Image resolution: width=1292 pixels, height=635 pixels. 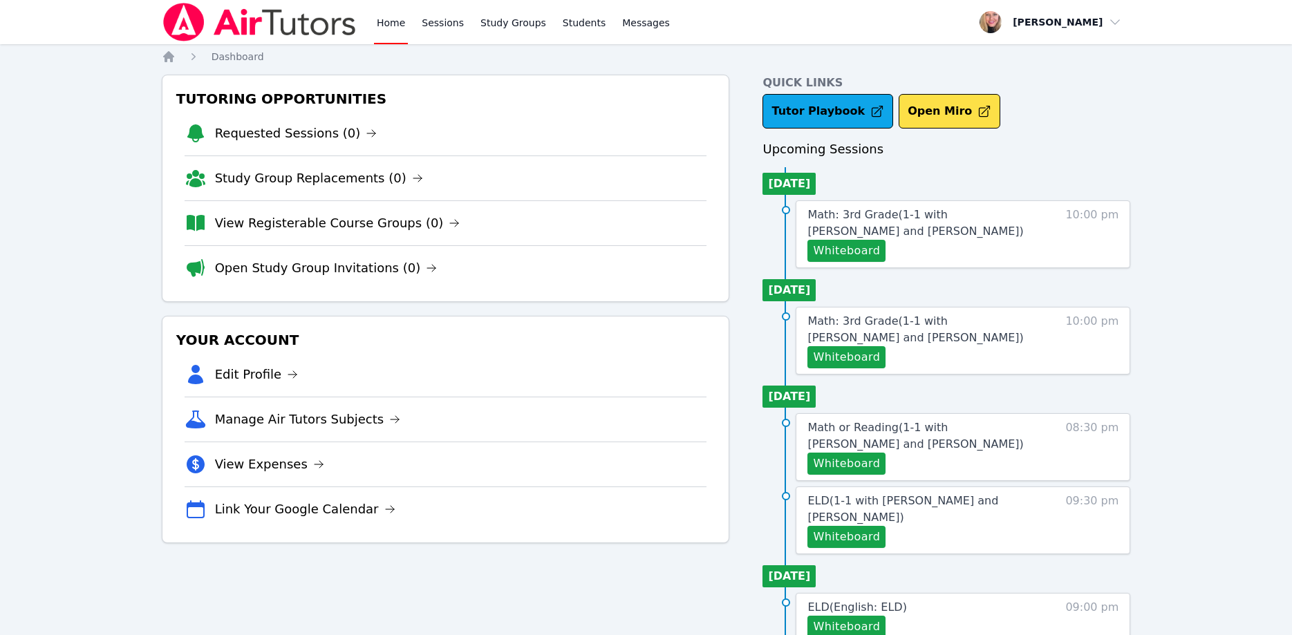 What do you see at coordinates (857, 607) in the screenshot?
I see `span: ELD ( English: ELD )` at bounding box center [857, 607].